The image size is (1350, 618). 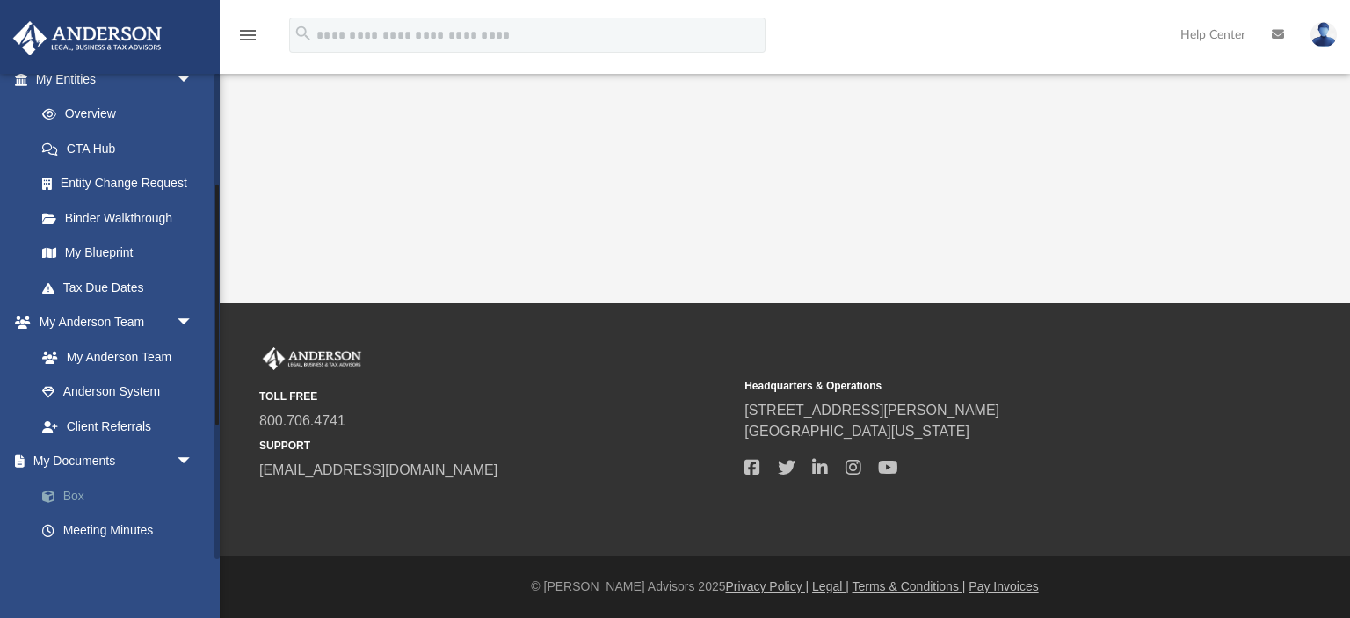 I want to click on a: Legal |, so click(x=830, y=586).